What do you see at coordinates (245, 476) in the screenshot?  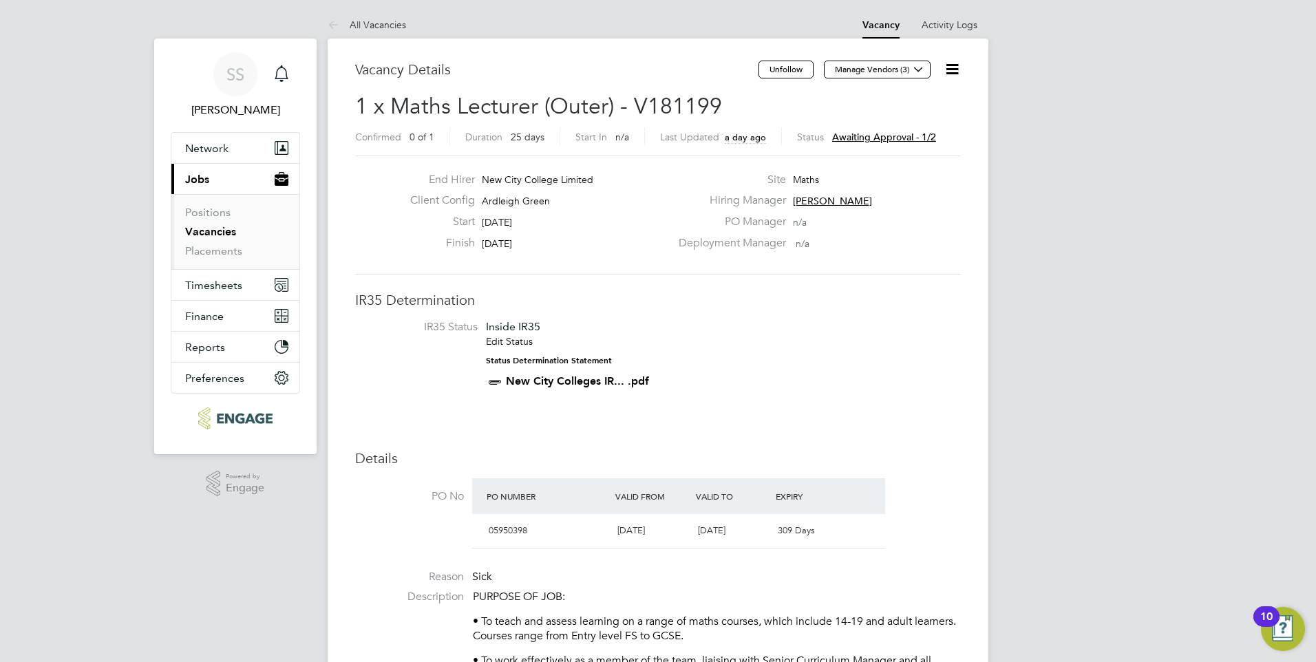 I see `span: Powered by` at bounding box center [245, 476].